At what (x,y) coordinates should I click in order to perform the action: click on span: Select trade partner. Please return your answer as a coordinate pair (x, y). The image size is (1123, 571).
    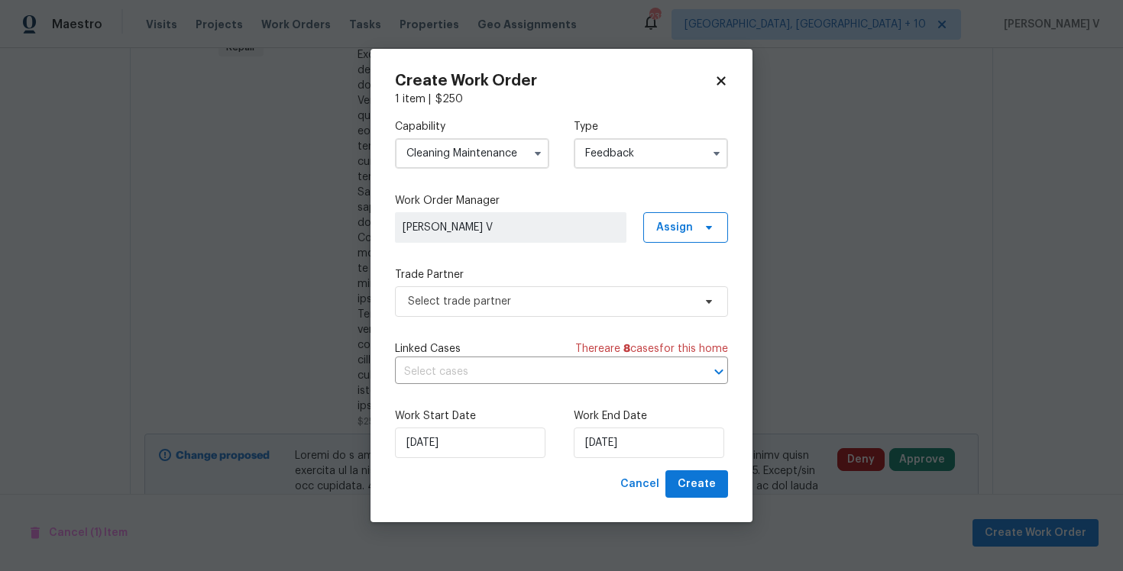
    Looking at the image, I should click on (550, 302).